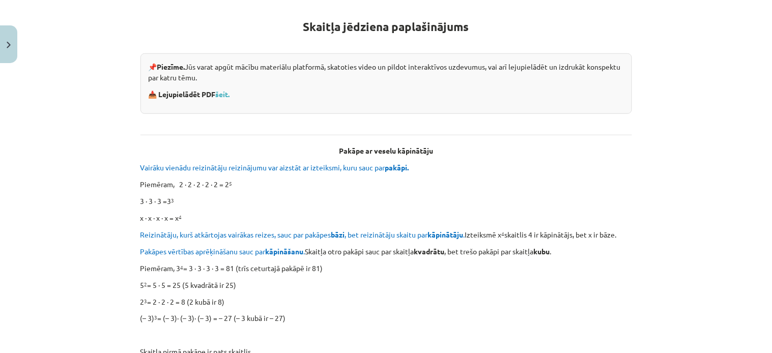 This screenshot has height=353, width=772. I want to click on p: x ∙ x ∙ x ∙ x = x, so click(386, 218).